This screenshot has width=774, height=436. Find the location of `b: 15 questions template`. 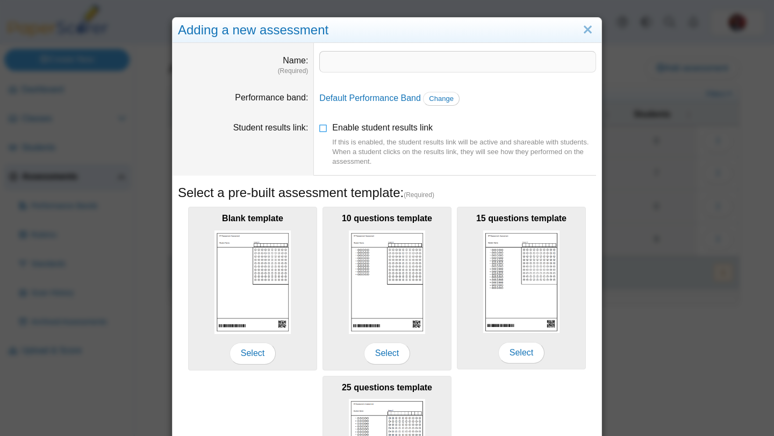

b: 15 questions template is located at coordinates (521, 218).